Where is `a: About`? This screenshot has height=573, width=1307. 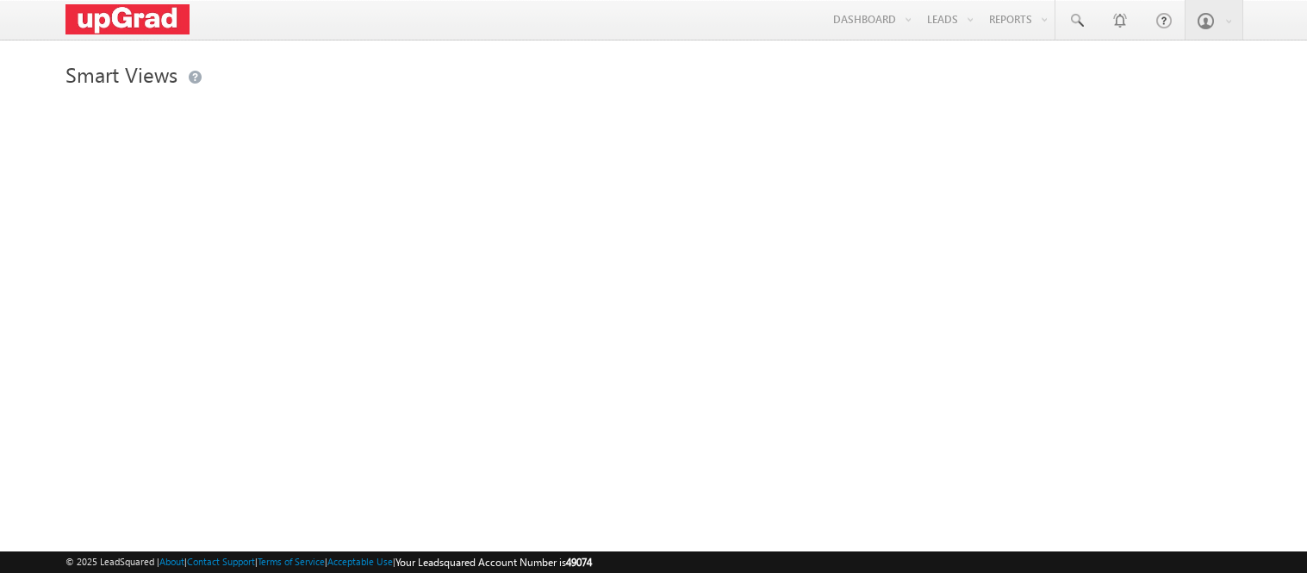
a: About is located at coordinates (171, 561).